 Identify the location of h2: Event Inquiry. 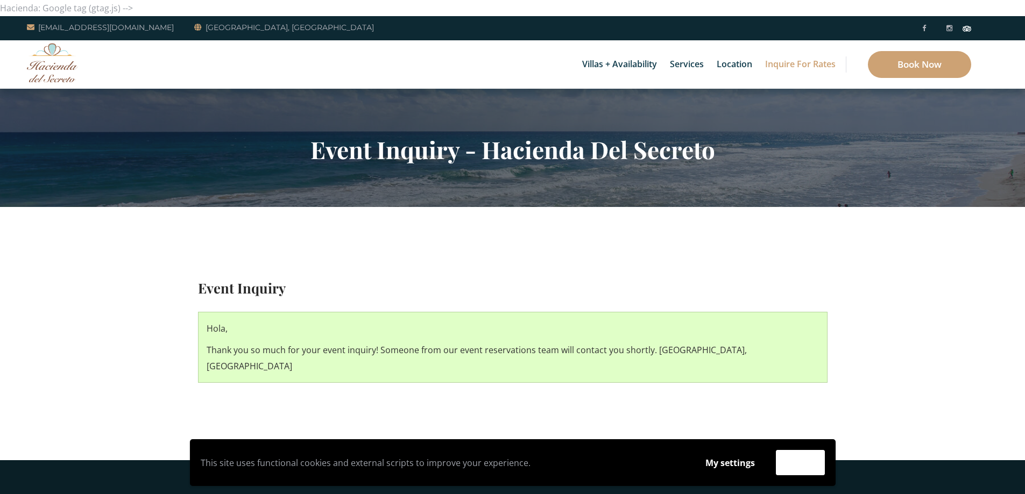
(513, 288).